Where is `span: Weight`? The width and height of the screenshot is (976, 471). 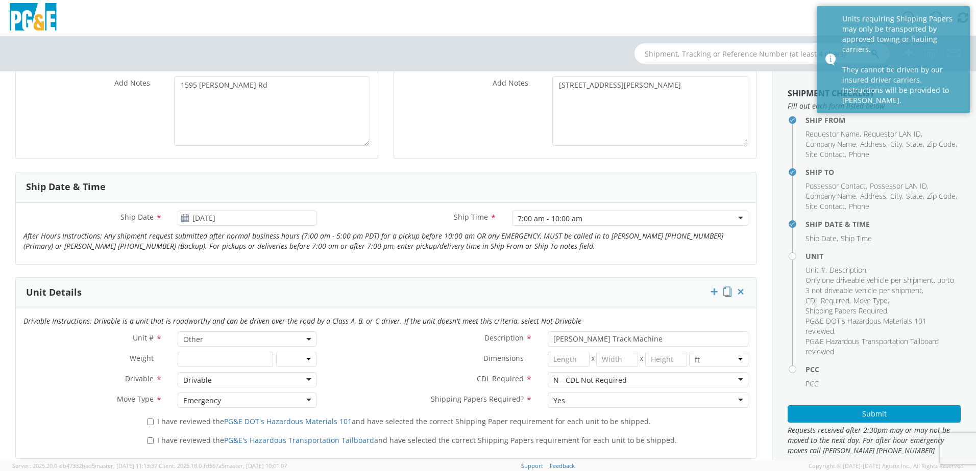
span: Weight is located at coordinates (141, 358).